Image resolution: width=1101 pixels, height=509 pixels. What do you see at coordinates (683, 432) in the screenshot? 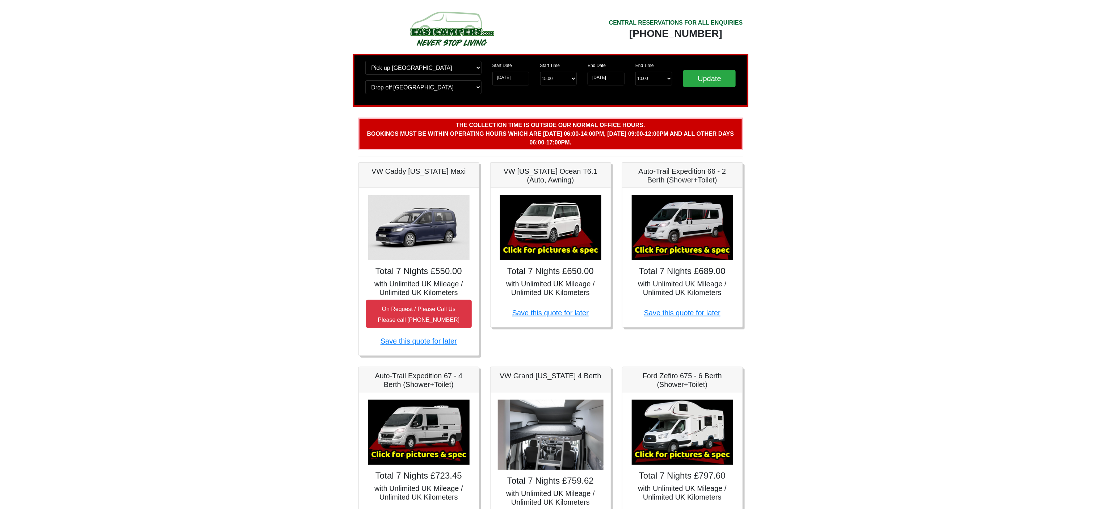
I see `img: Ford Zefiro 675 - 6 Berth (Shower+Toilet)` at bounding box center [683, 432].